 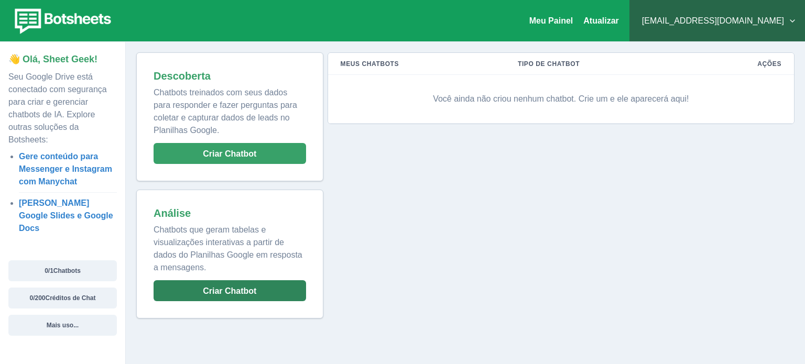 What do you see at coordinates (66, 169) in the screenshot?
I see `a: Gere conteúdo para Messenger e Instagram com Manychat` at bounding box center [66, 169].